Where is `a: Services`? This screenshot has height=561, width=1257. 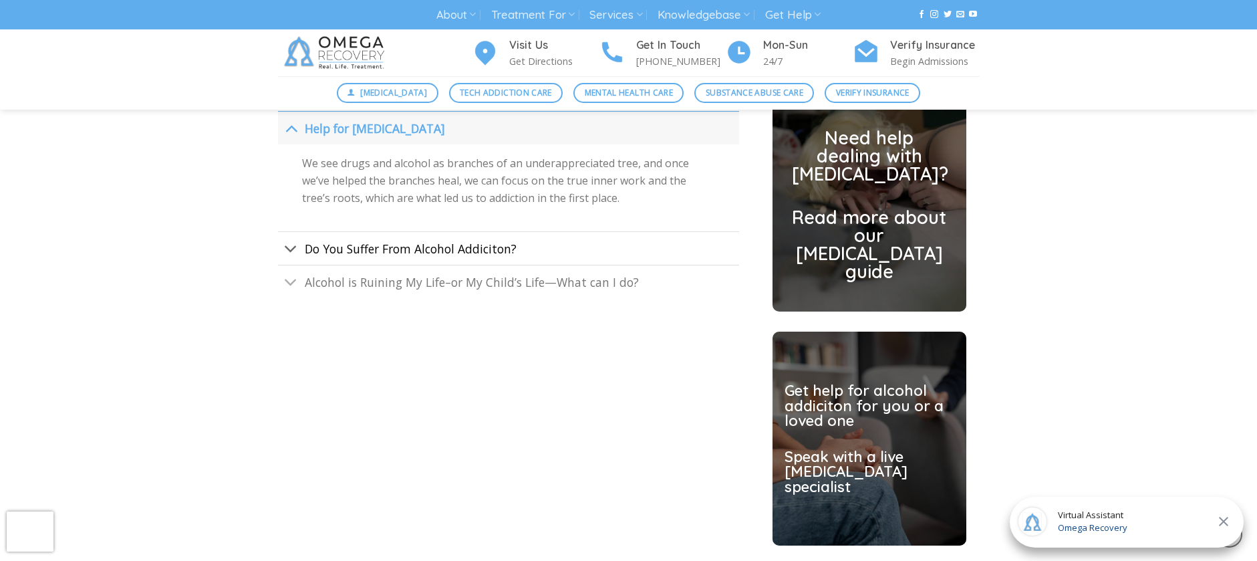
a: Services is located at coordinates (615, 15).